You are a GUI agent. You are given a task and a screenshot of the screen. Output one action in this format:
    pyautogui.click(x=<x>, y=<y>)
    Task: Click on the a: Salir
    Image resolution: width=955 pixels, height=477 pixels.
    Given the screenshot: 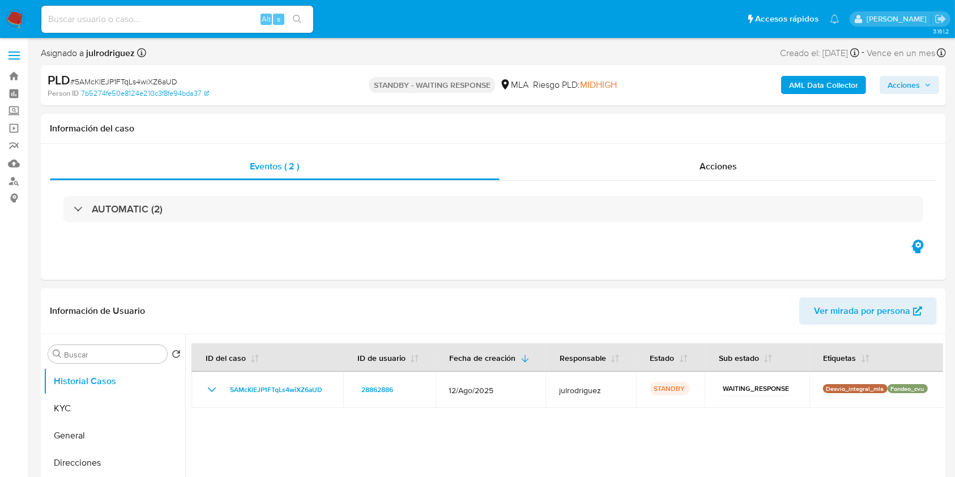 What is the action you would take?
    pyautogui.click(x=940, y=19)
    